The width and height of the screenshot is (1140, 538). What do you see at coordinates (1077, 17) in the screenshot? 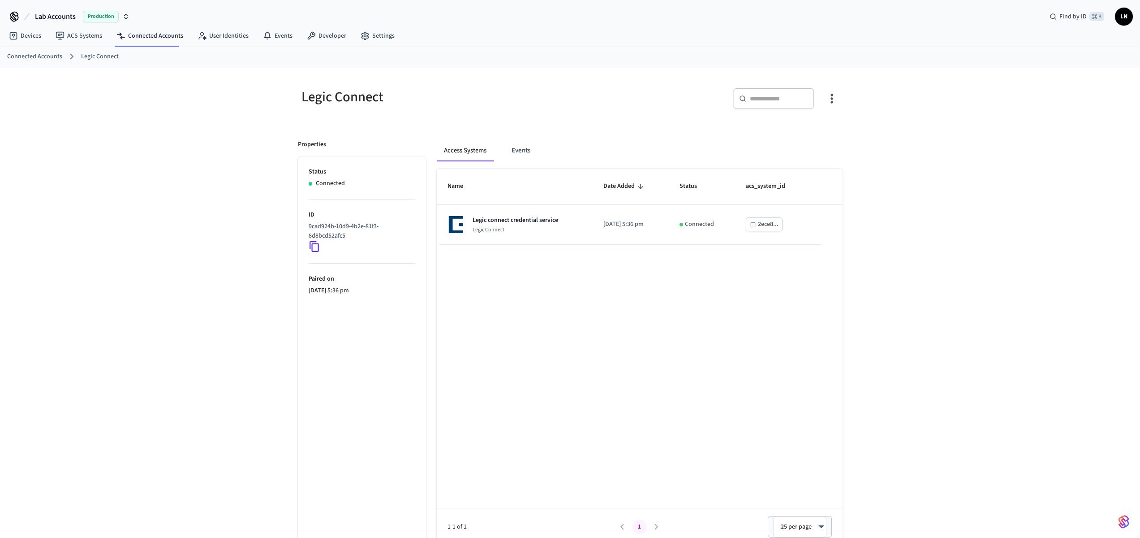
I see `div: Find by ID⌘ K` at bounding box center [1077, 17].